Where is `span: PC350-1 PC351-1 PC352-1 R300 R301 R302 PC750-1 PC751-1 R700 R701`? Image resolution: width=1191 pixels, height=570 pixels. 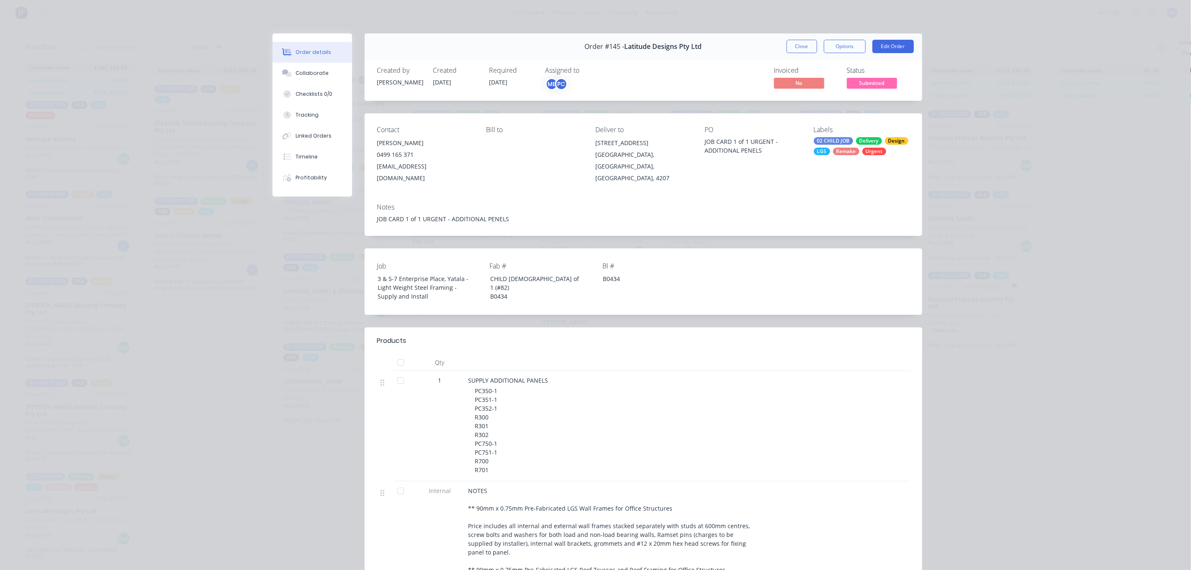
span: PC350-1 PC351-1 PC352-1 R300 R301 R302 PC750-1 PC751-1 R700 R701 is located at coordinates (486, 431).